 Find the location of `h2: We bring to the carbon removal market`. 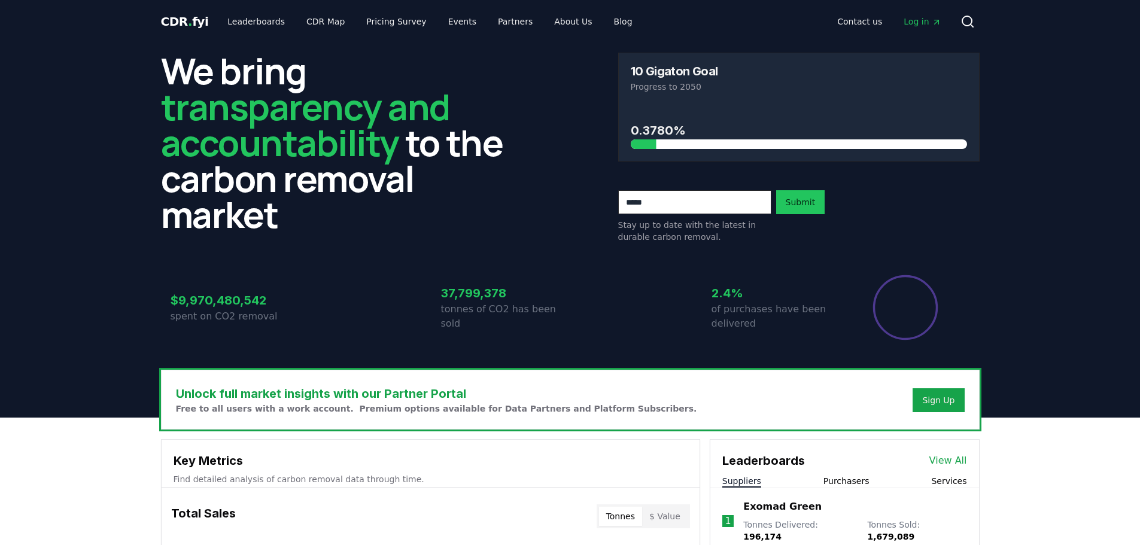

h2: We bring to the carbon removal market is located at coordinates (342, 142).